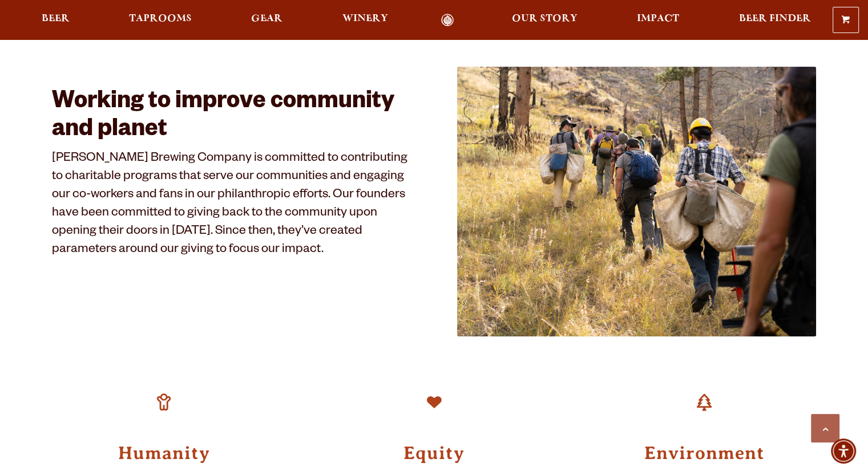  I want to click on a: Beer, so click(55, 20).